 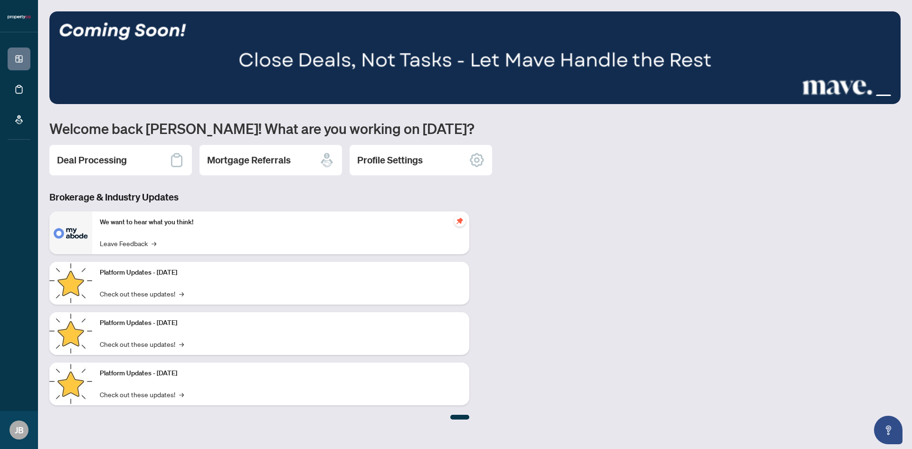 I want to click on h2: Profile Settings, so click(x=390, y=160).